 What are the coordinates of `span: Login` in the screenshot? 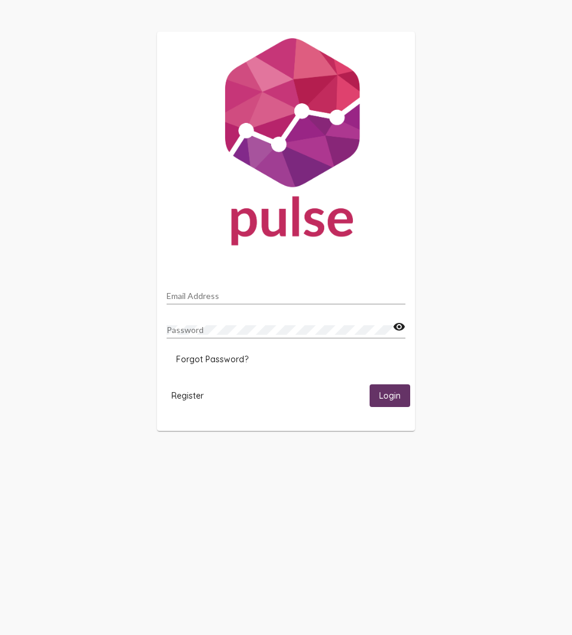 It's located at (390, 396).